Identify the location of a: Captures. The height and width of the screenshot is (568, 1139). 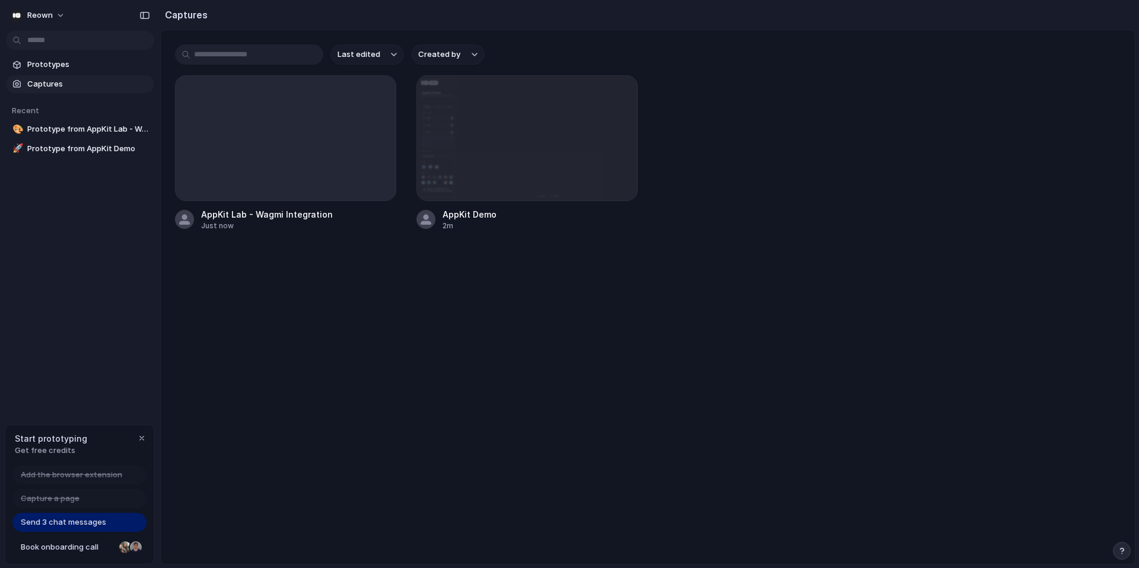
(80, 84).